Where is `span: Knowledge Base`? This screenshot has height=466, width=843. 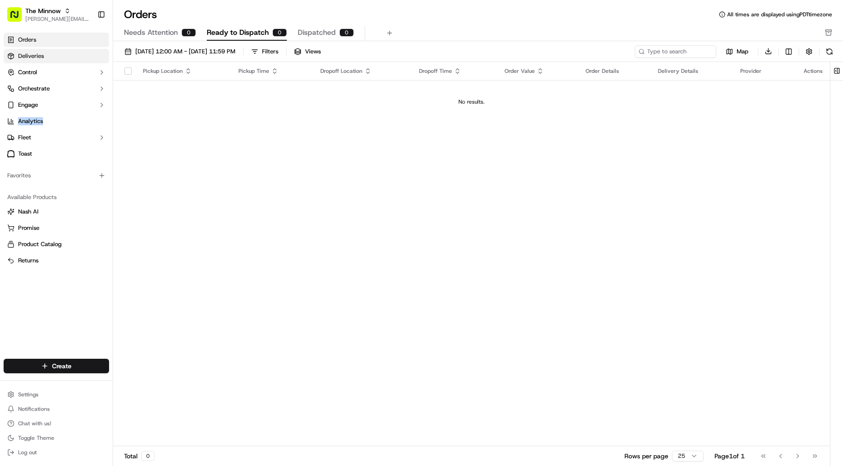 span: Knowledge Base is located at coordinates (43, 182).